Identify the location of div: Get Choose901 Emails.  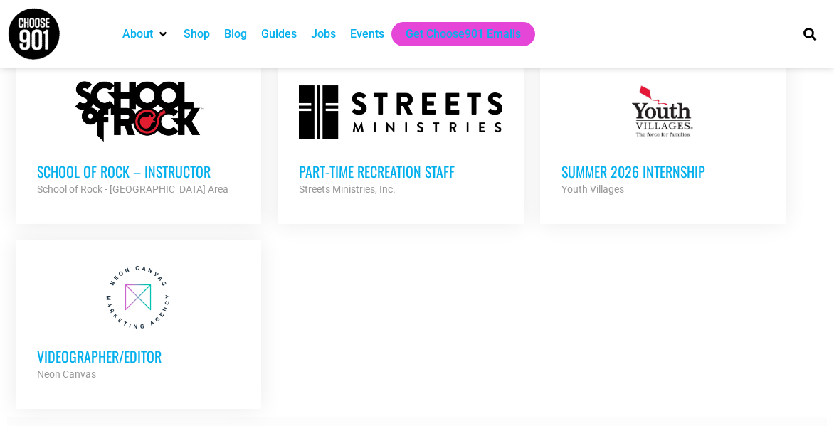
(463, 34).